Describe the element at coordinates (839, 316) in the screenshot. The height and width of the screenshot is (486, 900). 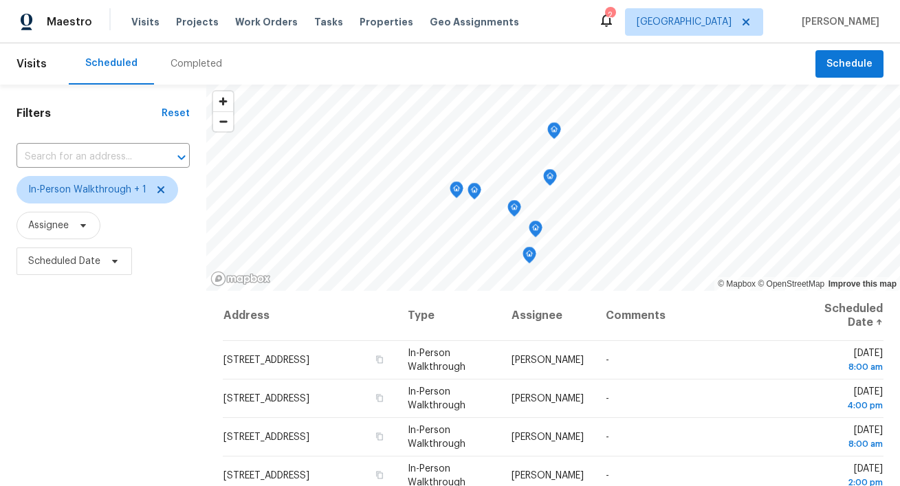
I see `th: Scheduled Date ↑` at that location.